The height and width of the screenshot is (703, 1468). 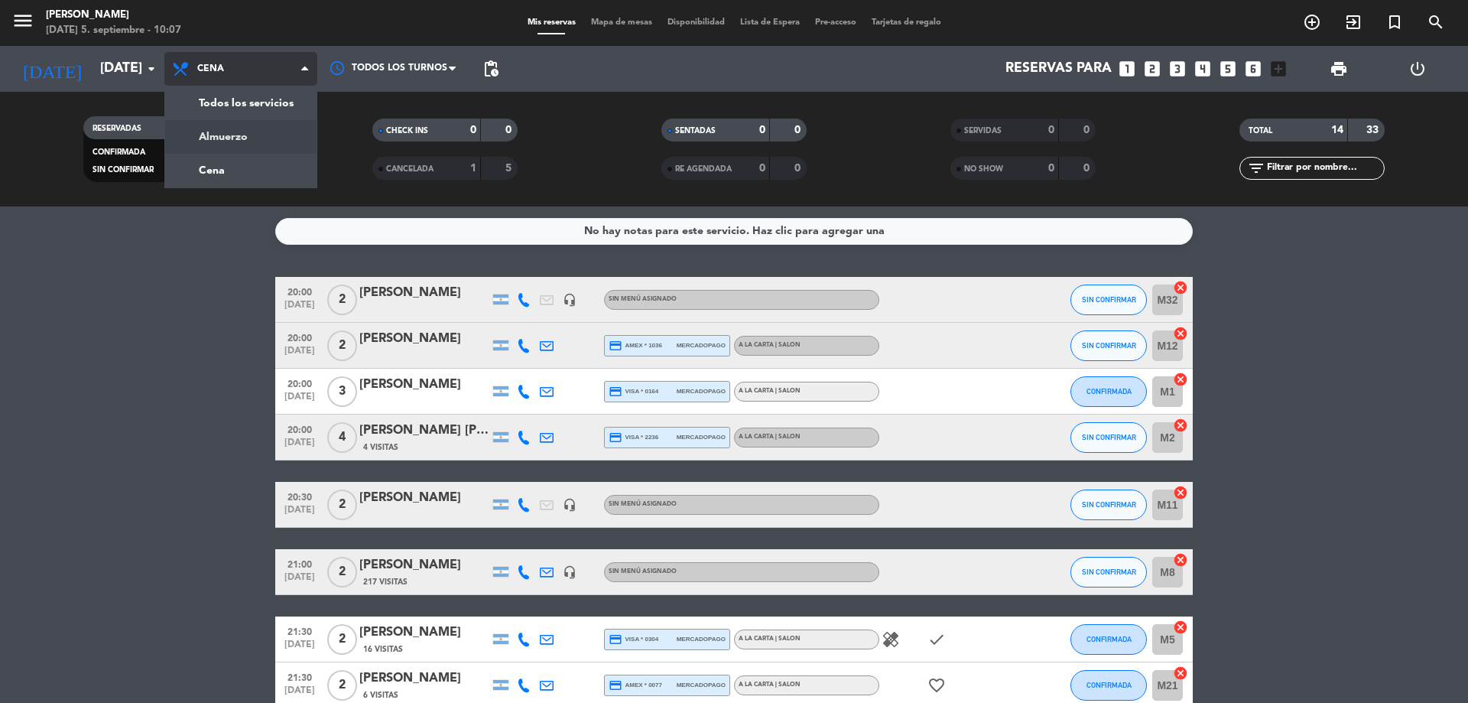 What do you see at coordinates (1253, 69) in the screenshot?
I see `i: looks_6` at bounding box center [1253, 69].